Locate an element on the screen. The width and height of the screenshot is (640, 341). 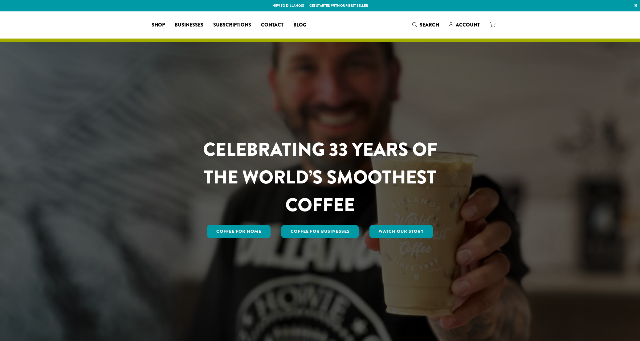
h1: CELEBRATING 33 YEARS OF THE WORLD’S SMOOTHEST COFFEE is located at coordinates (320, 177).